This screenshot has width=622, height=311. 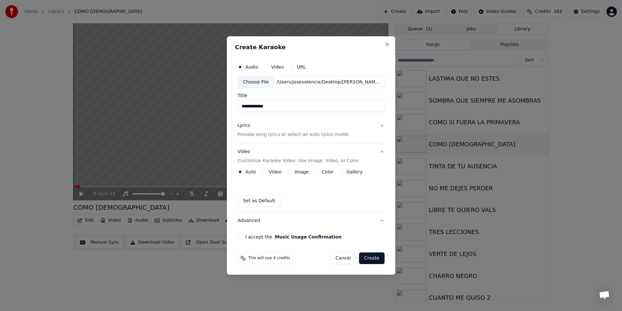 I want to click on label: Image, so click(x=302, y=172).